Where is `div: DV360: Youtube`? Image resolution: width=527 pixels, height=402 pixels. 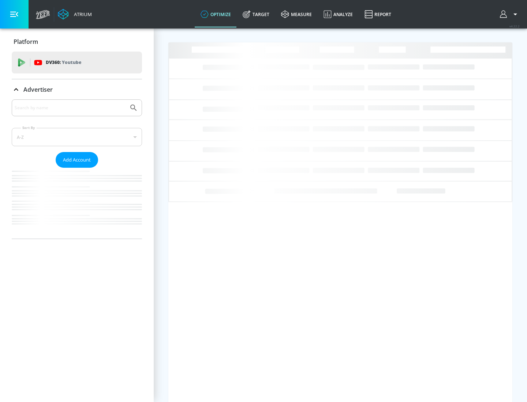
div: DV360: Youtube is located at coordinates (77, 63).